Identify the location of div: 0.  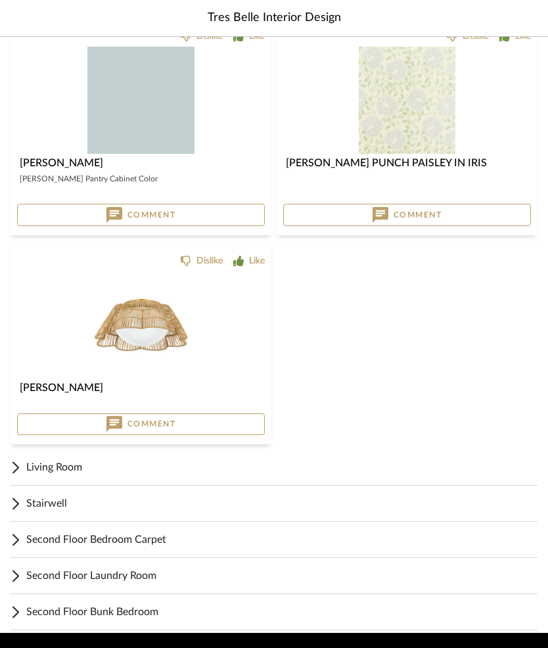
(407, 100).